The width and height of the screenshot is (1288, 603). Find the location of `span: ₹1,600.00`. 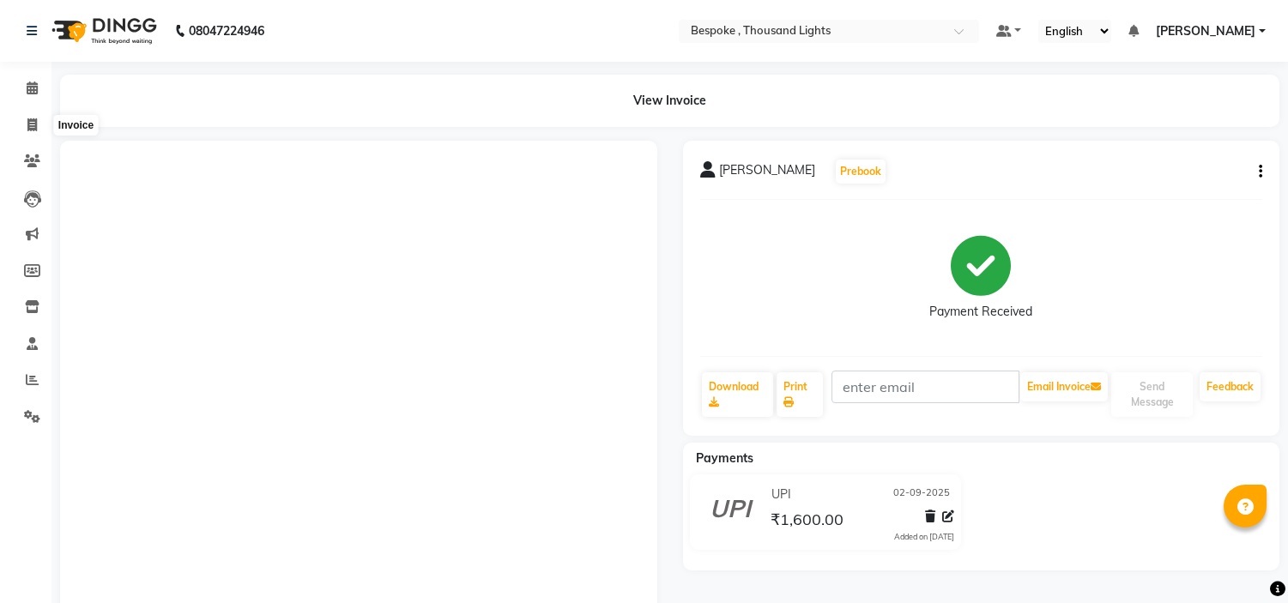

span: ₹1,600.00 is located at coordinates (807, 522).